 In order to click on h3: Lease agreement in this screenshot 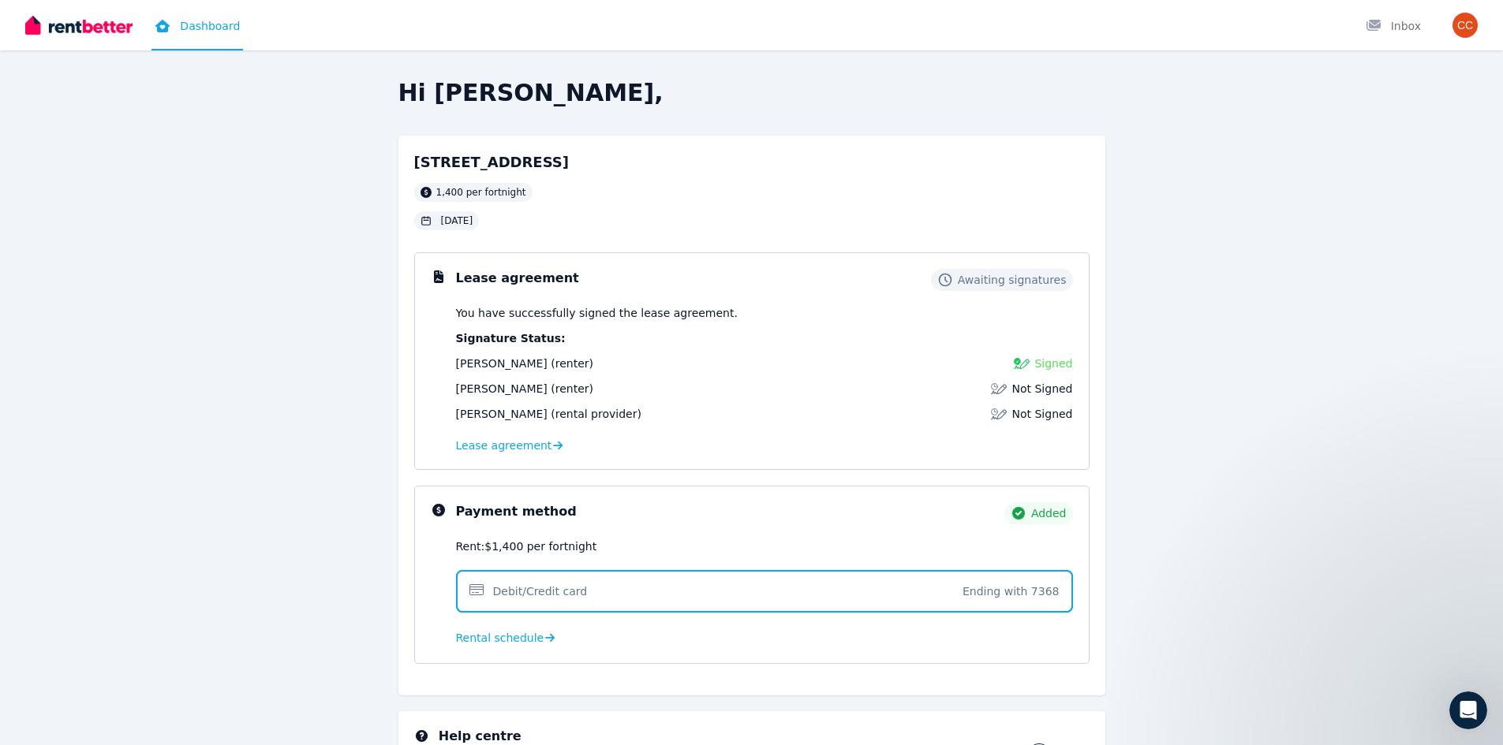, I will do `click(517, 278)`.